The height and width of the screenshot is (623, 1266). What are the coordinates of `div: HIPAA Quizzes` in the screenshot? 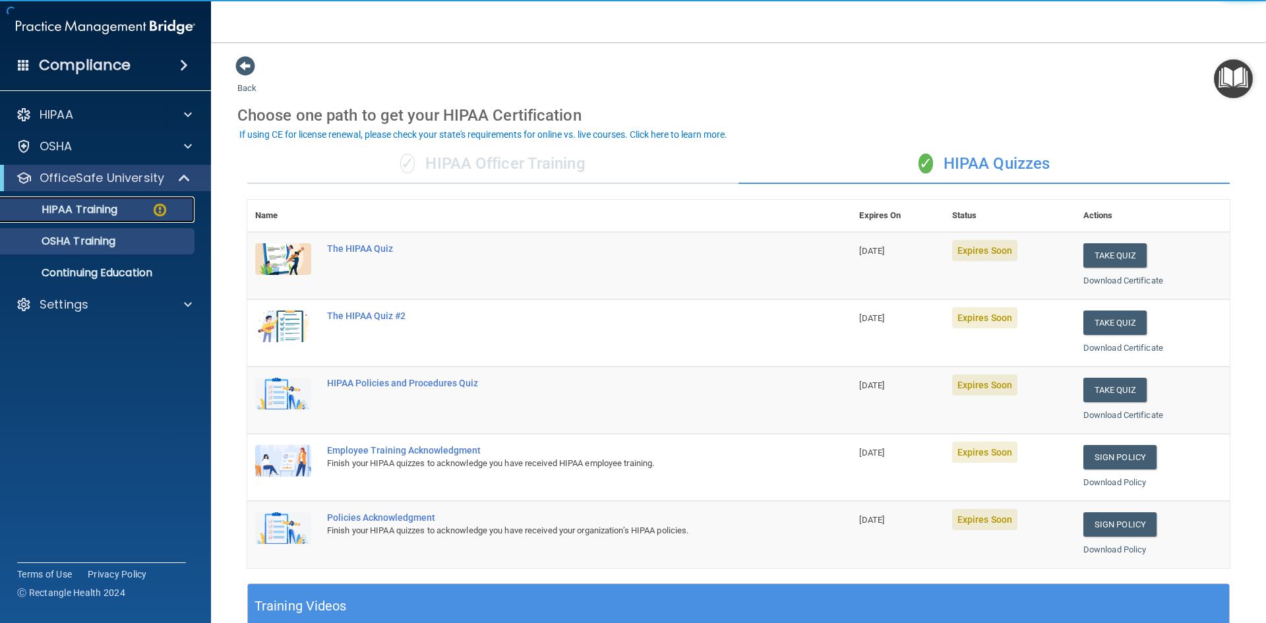 It's located at (984, 164).